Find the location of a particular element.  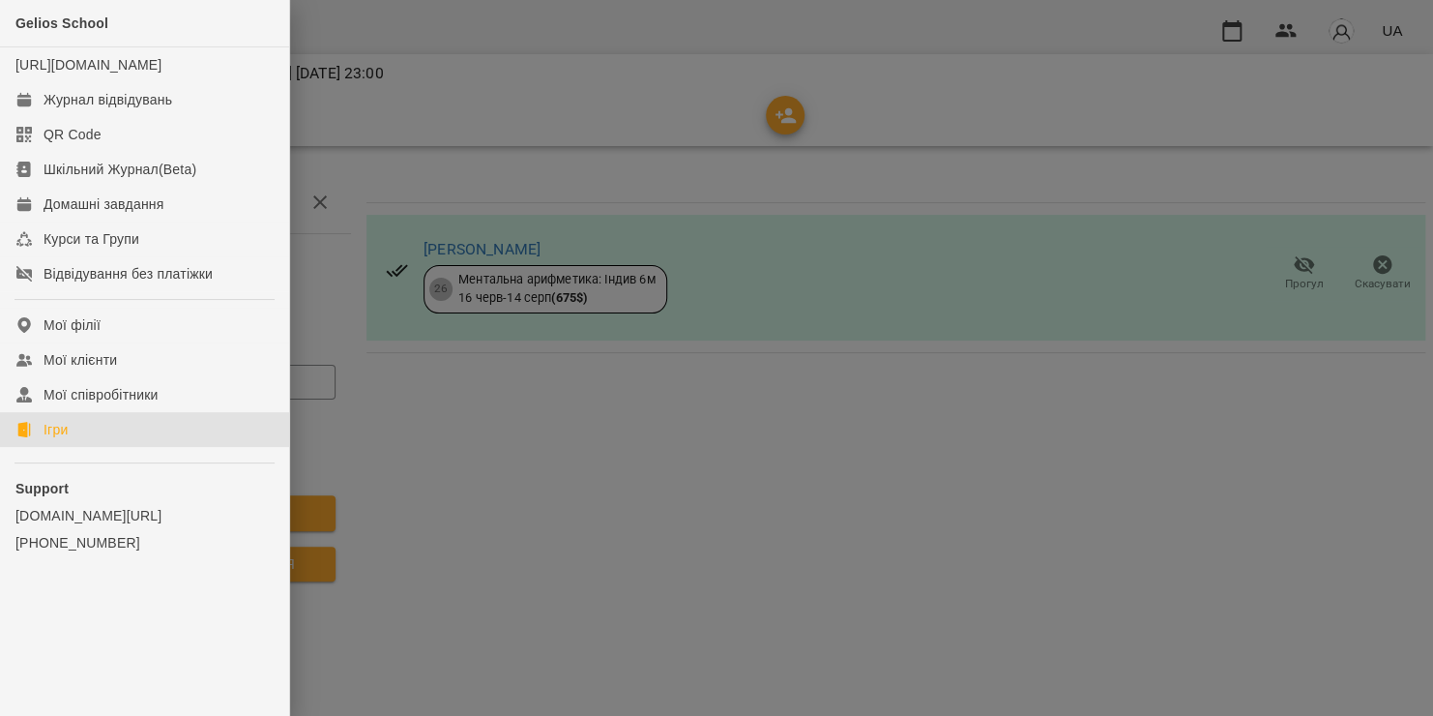

p: Support is located at coordinates (144, 488).